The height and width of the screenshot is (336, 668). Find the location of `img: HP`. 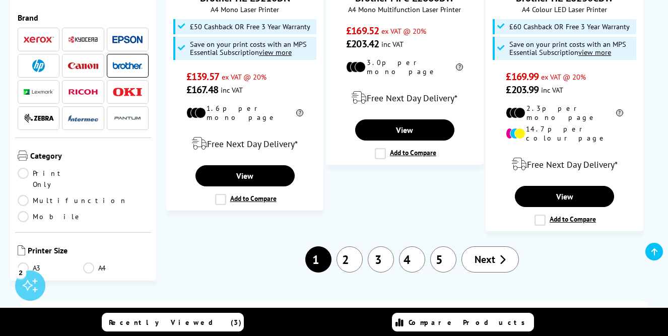

img: HP is located at coordinates (38, 65).